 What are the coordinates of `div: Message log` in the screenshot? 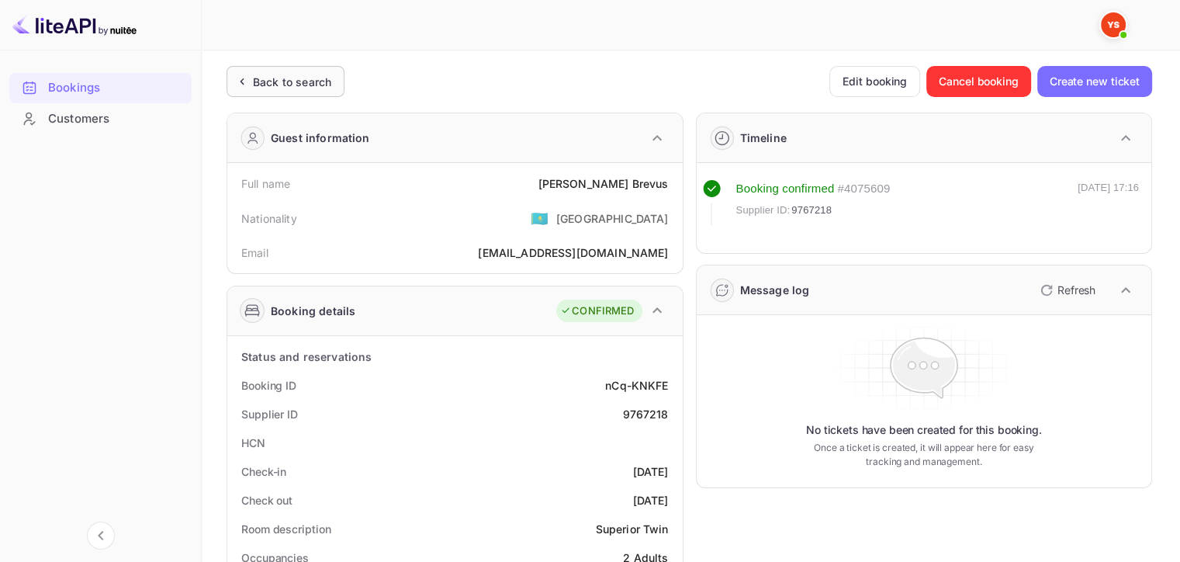 It's located at (775, 289).